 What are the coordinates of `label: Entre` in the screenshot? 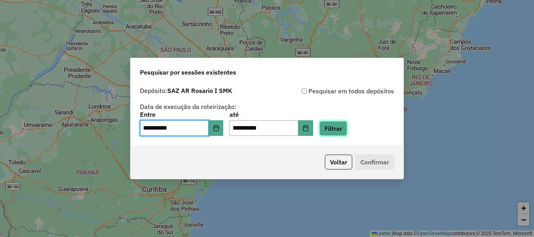 It's located at (181, 114).